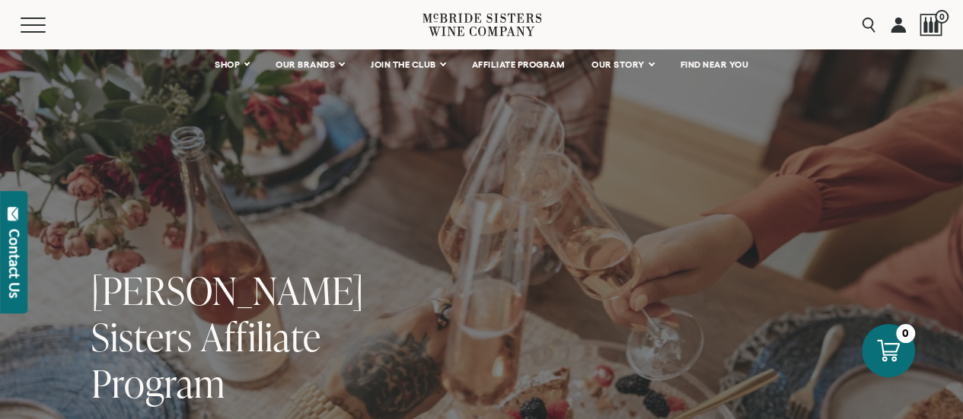 This screenshot has height=419, width=963. Describe the element at coordinates (715, 65) in the screenshot. I see `a: FIND NEAR YOU` at that location.